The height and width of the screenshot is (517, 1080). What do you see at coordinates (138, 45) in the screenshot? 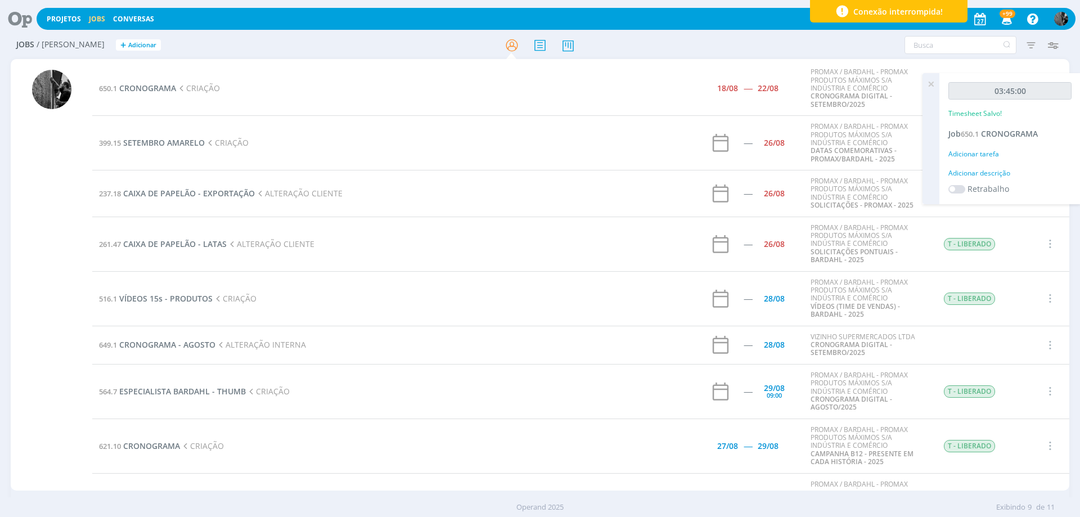
I see `button: +Adicionar` at bounding box center [138, 45].